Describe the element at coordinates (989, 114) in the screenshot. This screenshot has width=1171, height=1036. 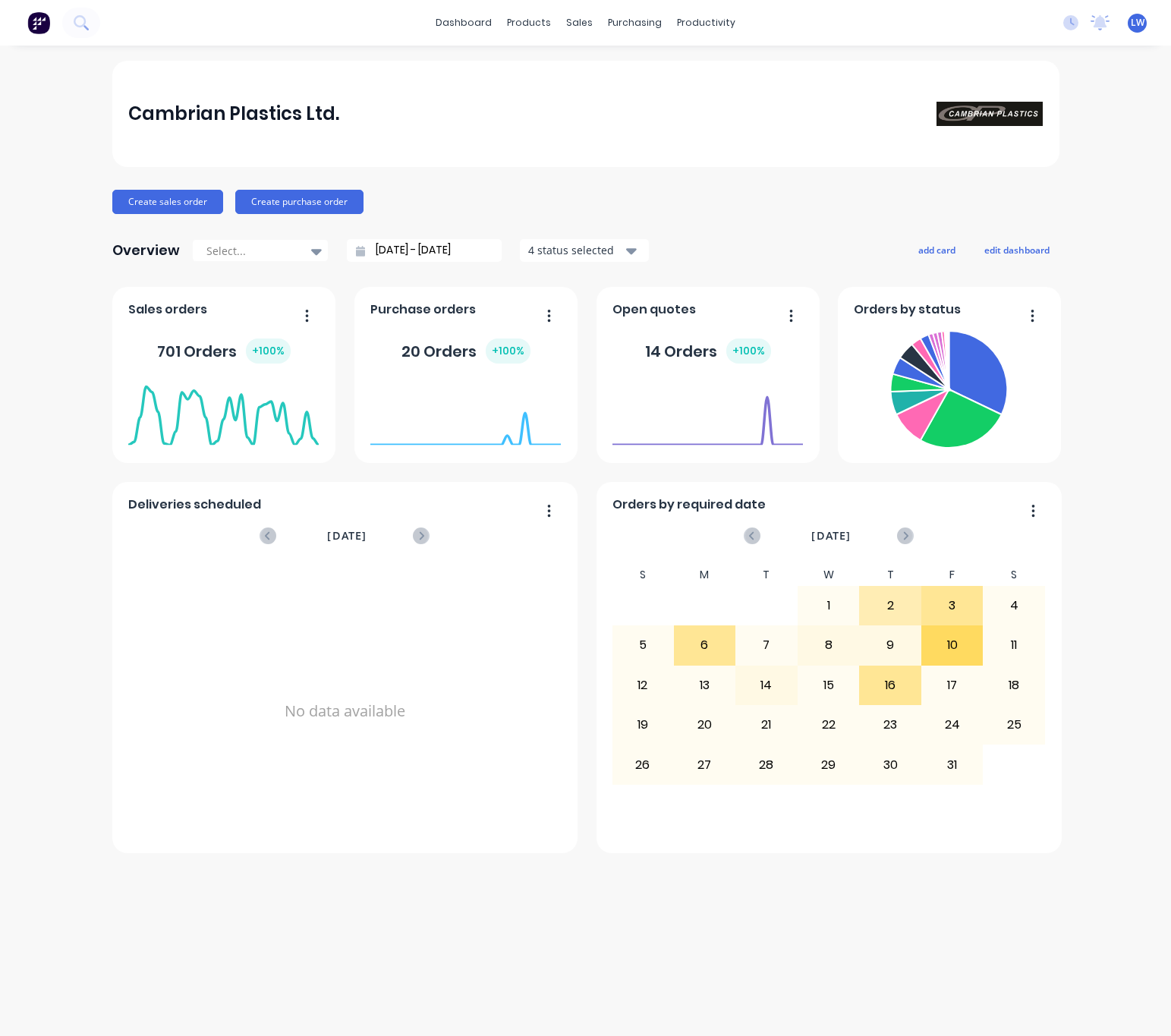
I see `img: Cambrian Plastics Ltd.` at that location.